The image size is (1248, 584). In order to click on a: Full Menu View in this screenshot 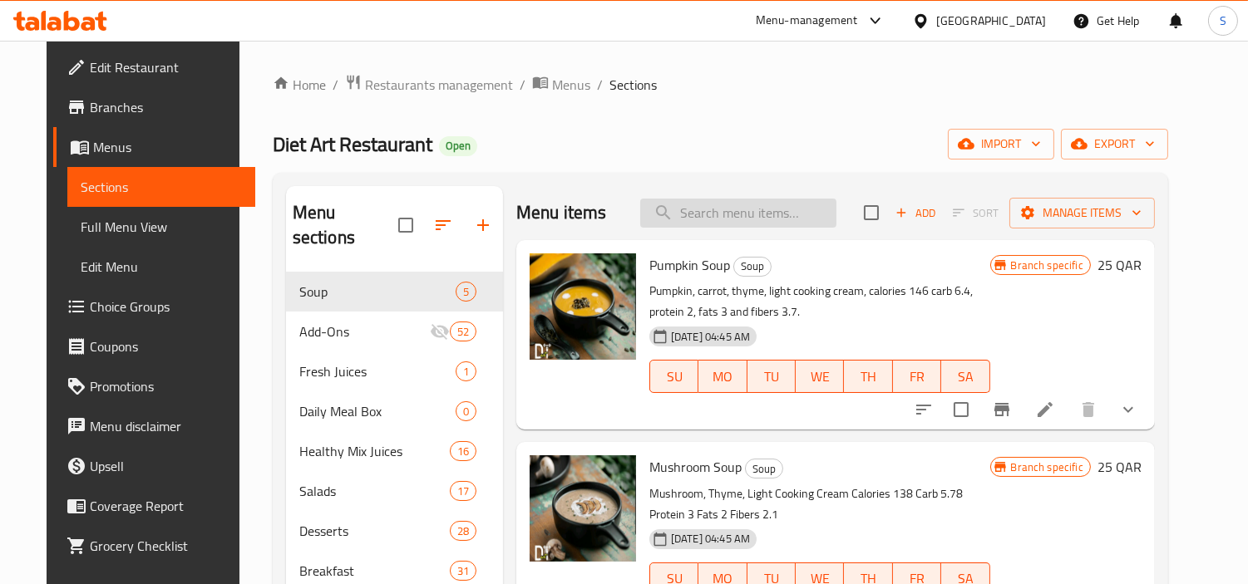, I will do `click(161, 227)`.